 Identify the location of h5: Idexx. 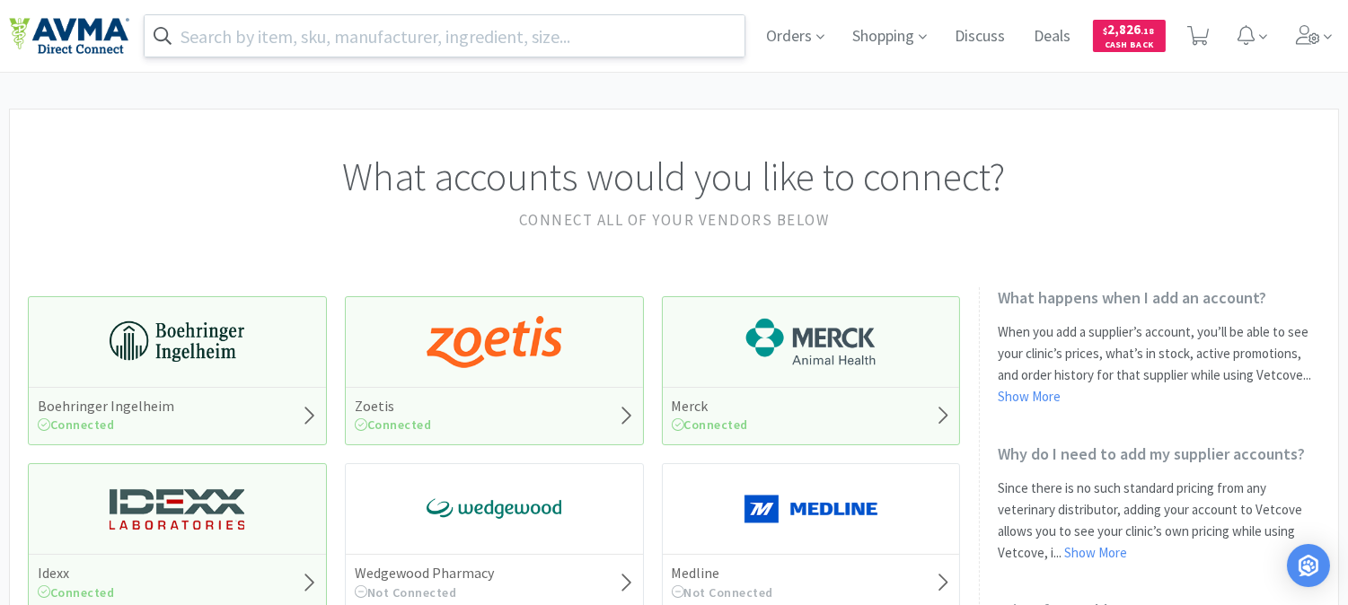
(76, 573).